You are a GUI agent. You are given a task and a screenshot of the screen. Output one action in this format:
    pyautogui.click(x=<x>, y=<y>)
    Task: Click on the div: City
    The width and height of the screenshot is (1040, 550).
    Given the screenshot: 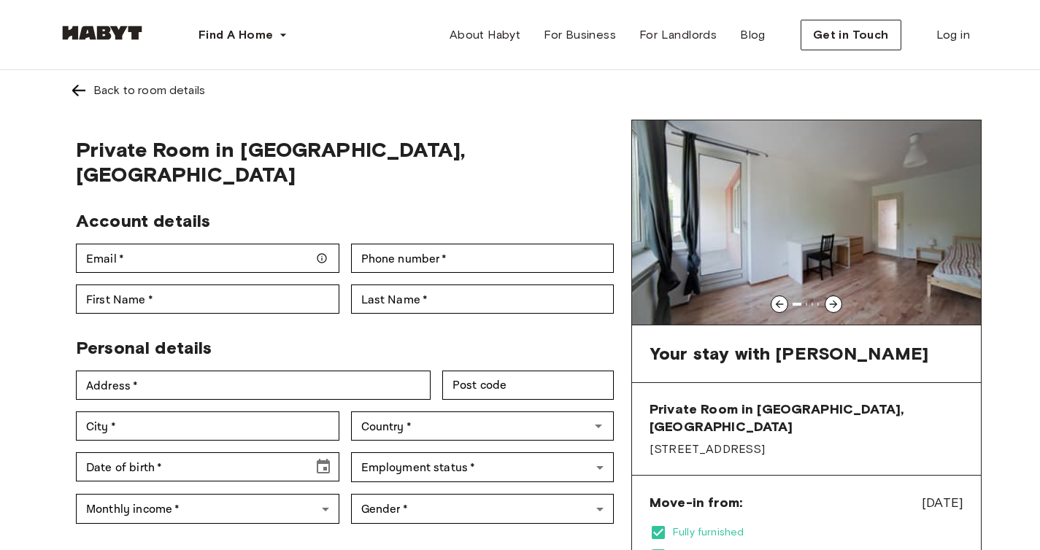 What is the action you would take?
    pyautogui.click(x=207, y=426)
    